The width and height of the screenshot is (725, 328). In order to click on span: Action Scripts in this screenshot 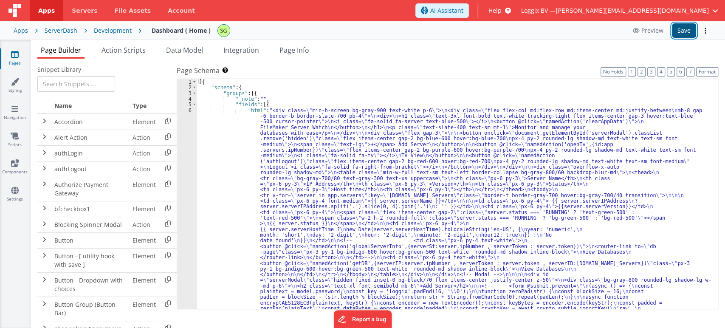, I will do `click(124, 50)`.